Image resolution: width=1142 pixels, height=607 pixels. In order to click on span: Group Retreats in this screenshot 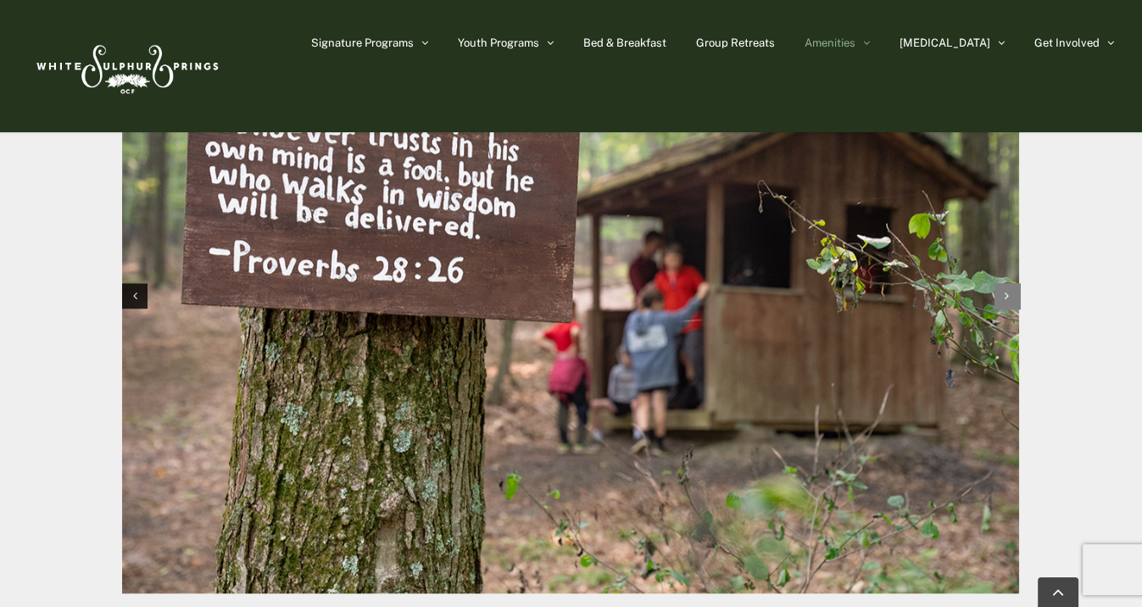, I will do `click(735, 42)`.